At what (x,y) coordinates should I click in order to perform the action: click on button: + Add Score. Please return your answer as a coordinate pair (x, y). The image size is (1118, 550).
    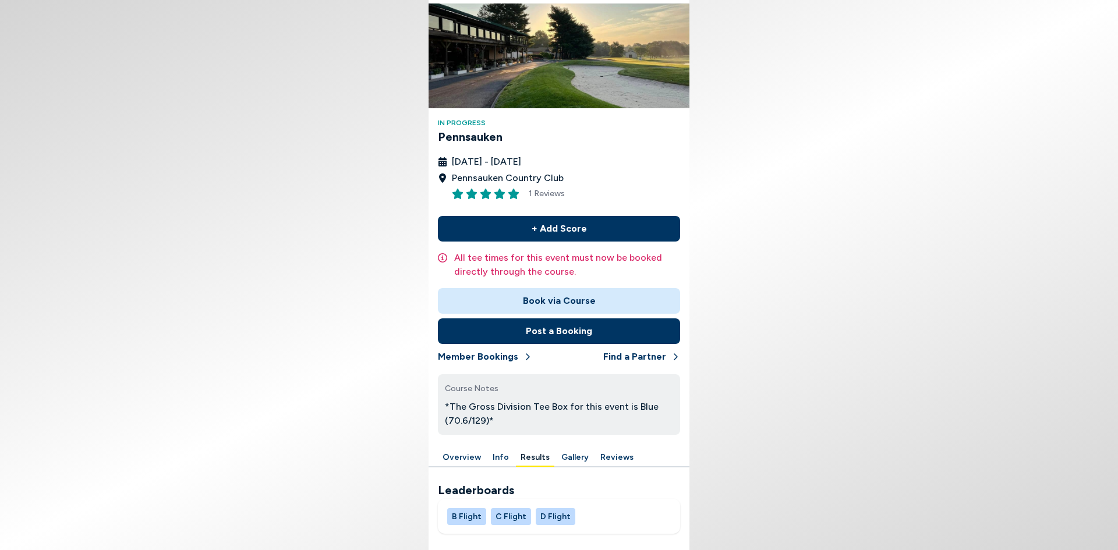
    Looking at the image, I should click on (559, 229).